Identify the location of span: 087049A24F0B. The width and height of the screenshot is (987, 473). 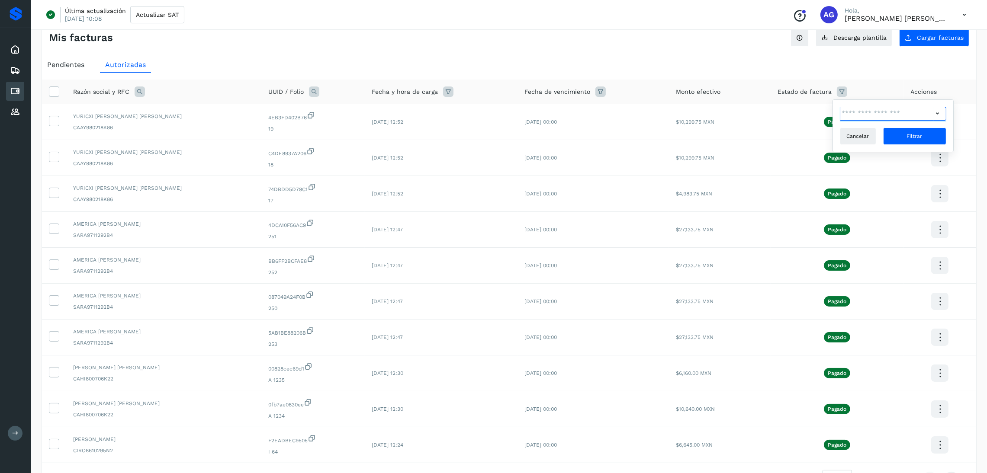
(313, 296).